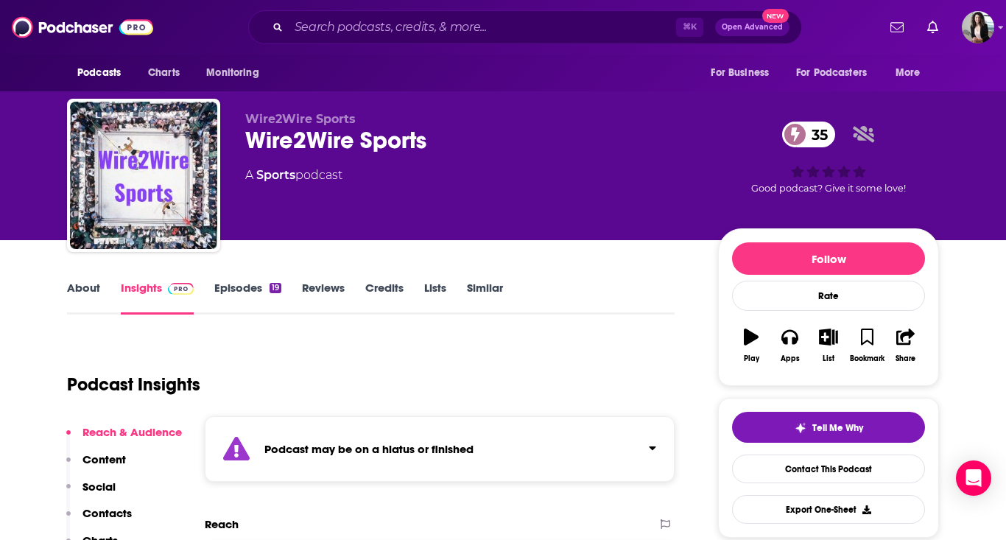 This screenshot has height=540, width=1006. I want to click on a: Podchaser - Follow, Share and Rate Podcasts, so click(83, 27).